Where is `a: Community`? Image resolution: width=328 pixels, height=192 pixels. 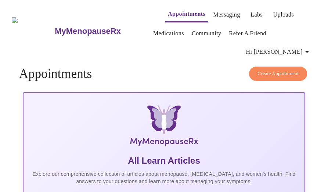 a: Community is located at coordinates (207, 33).